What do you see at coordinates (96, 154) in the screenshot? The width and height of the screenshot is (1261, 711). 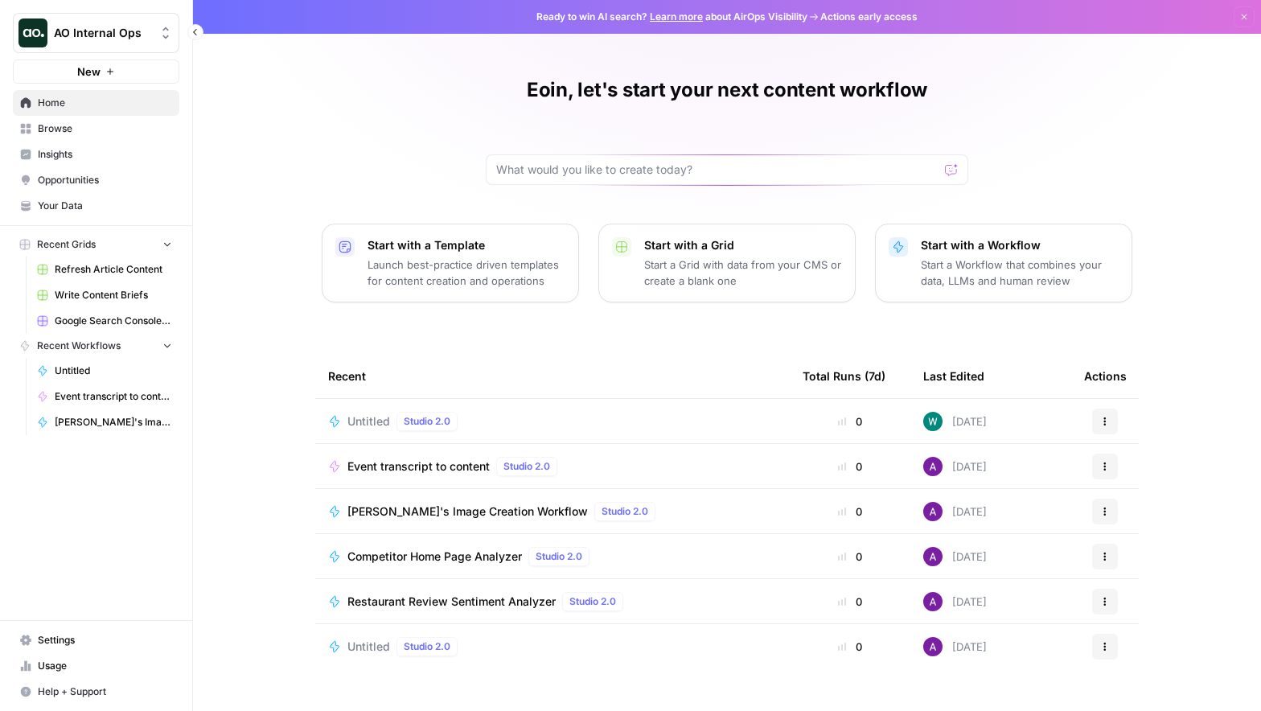 I see `a: Insights` at bounding box center [96, 154].